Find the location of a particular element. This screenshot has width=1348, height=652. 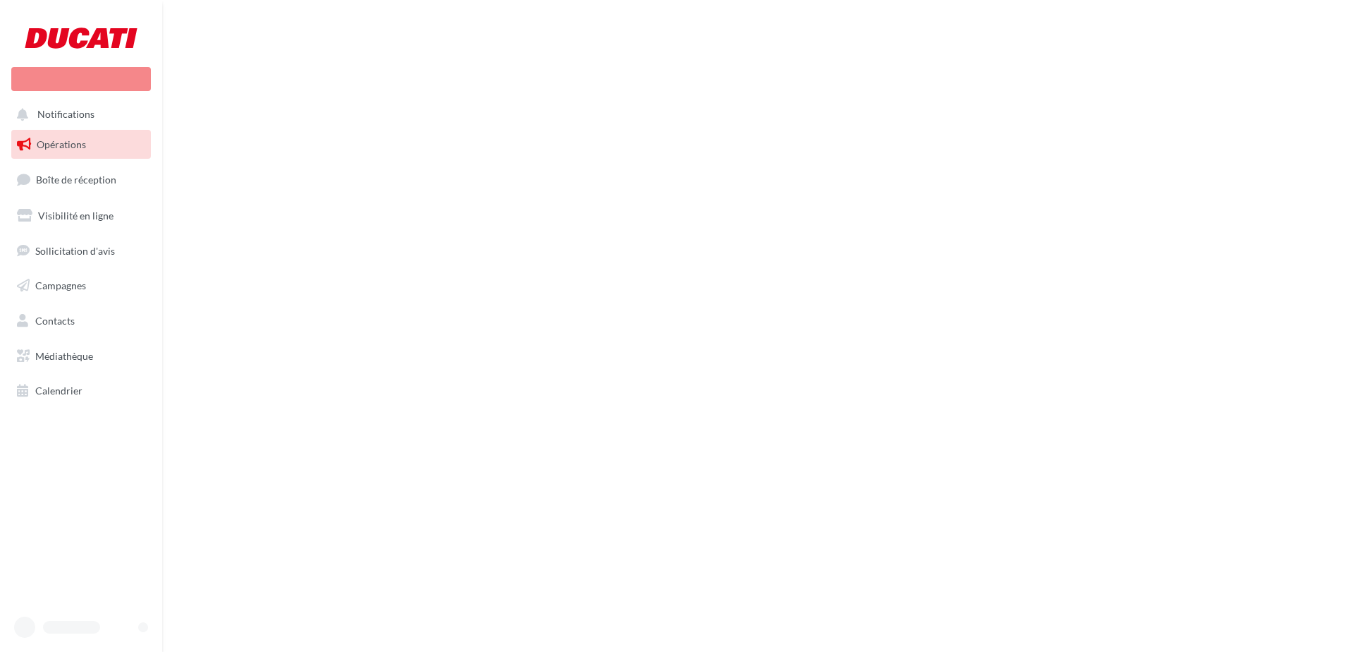

span: Sollicitation d'avis is located at coordinates (75, 250).